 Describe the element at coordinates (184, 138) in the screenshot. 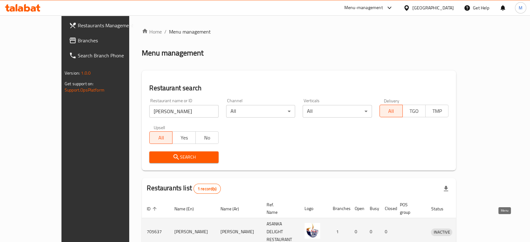

I see `button: Yes` at that location.